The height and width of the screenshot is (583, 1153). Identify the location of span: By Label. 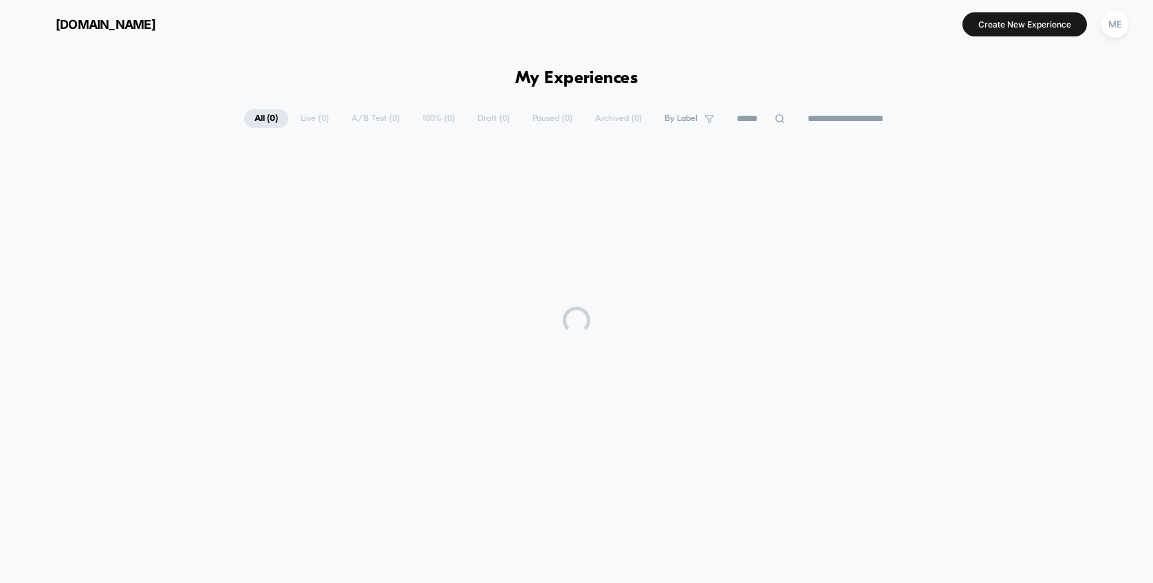
(681, 118).